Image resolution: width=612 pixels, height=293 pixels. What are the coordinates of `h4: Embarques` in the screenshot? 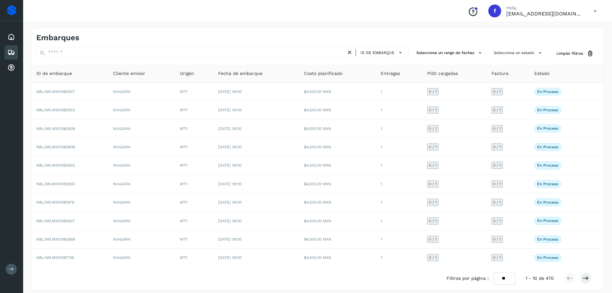 It's located at (58, 38).